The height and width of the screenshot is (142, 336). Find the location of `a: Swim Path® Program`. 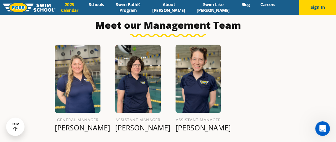

a: Swim Path® Program is located at coordinates (128, 7).